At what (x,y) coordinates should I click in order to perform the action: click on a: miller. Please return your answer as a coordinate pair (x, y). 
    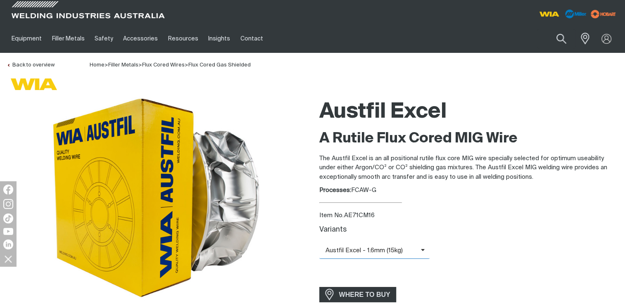
    Looking at the image, I should click on (603, 14).